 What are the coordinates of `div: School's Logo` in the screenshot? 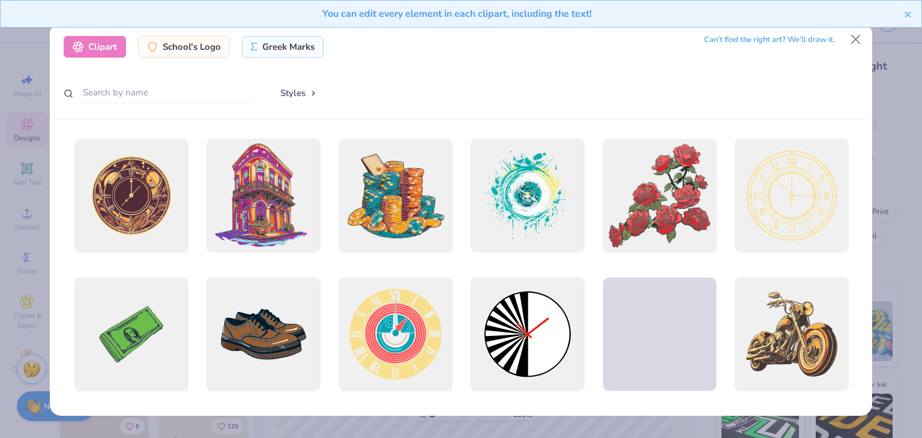 It's located at (184, 47).